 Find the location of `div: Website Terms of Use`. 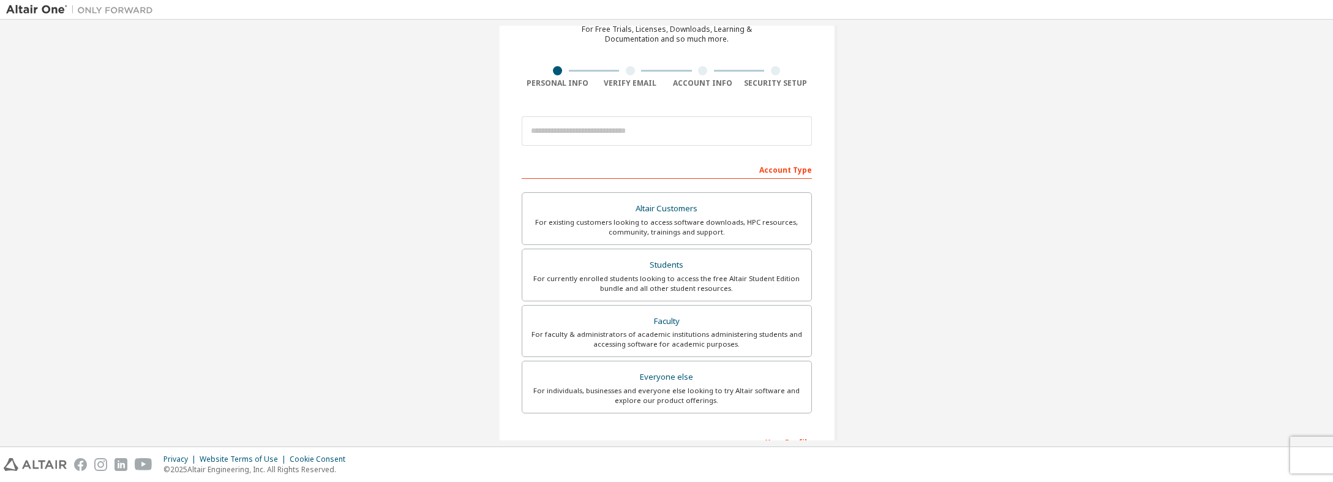

div: Website Terms of Use is located at coordinates (244, 459).